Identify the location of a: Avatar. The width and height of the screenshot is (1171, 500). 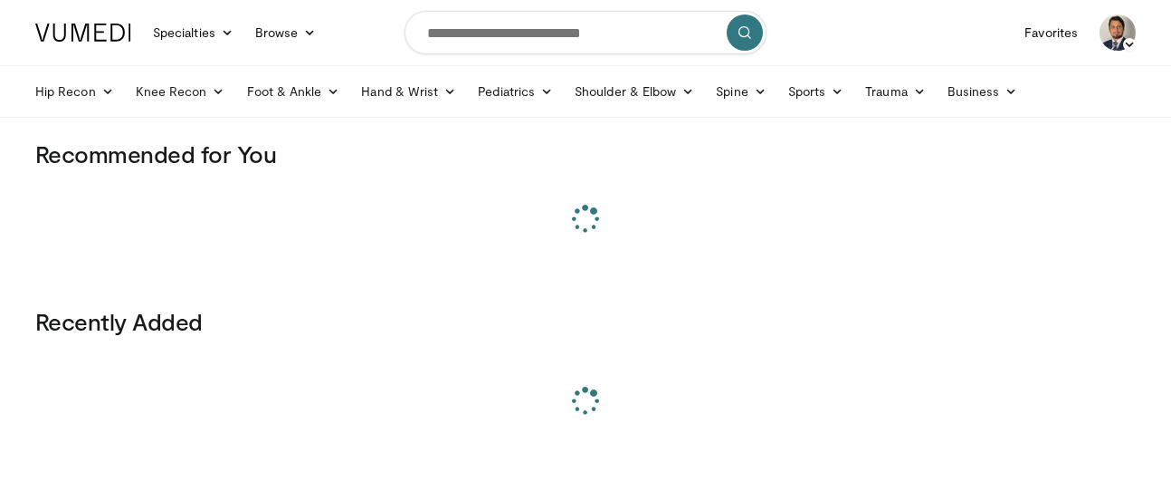
(1118, 33).